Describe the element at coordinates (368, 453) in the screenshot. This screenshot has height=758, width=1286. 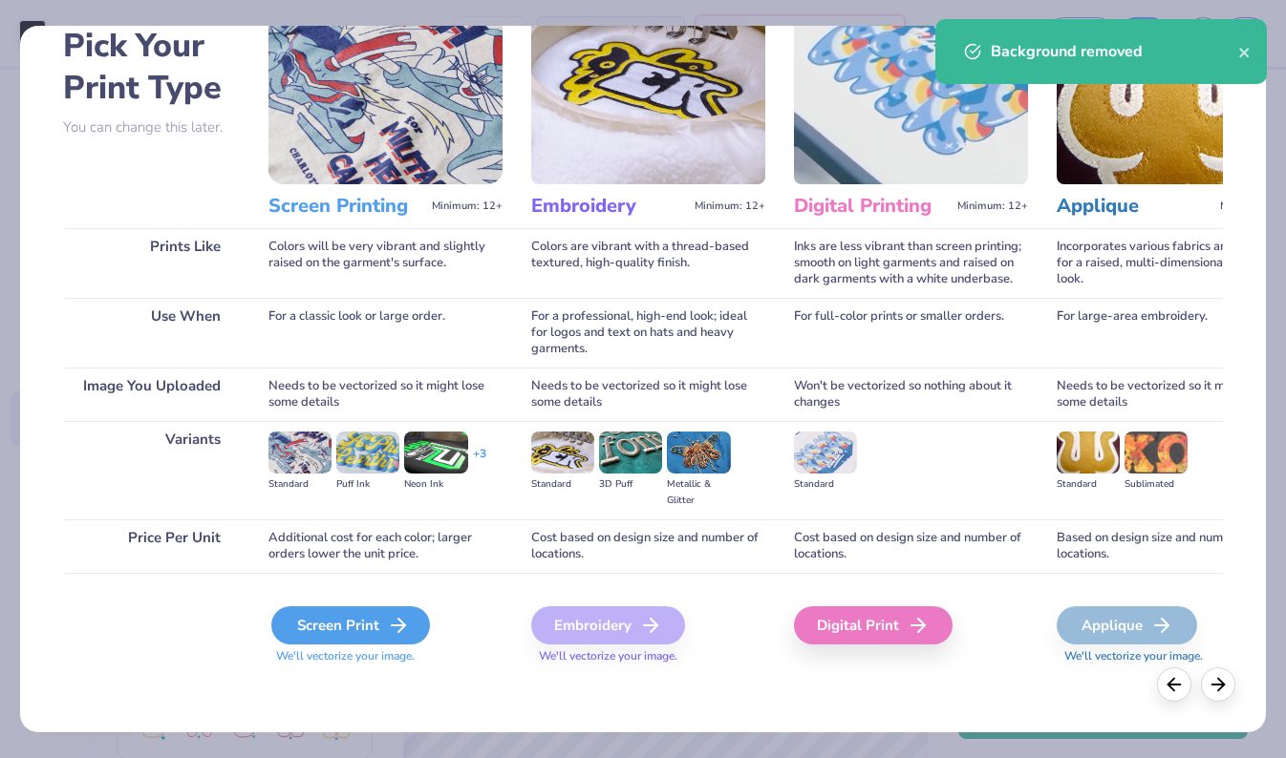
I see `img: Puff Ink` at that location.